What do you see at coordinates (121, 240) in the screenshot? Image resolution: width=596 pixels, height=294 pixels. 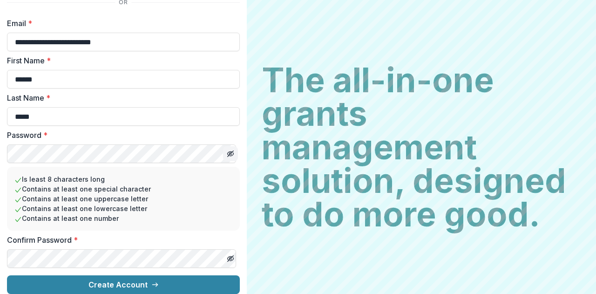 I see `label: Confirm Password` at bounding box center [121, 240].